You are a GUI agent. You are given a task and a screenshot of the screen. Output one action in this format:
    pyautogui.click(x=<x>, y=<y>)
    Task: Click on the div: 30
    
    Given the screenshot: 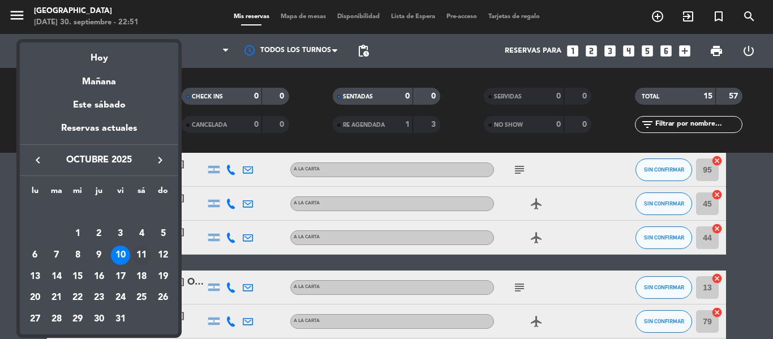 What is the action you would take?
    pyautogui.click(x=99, y=319)
    